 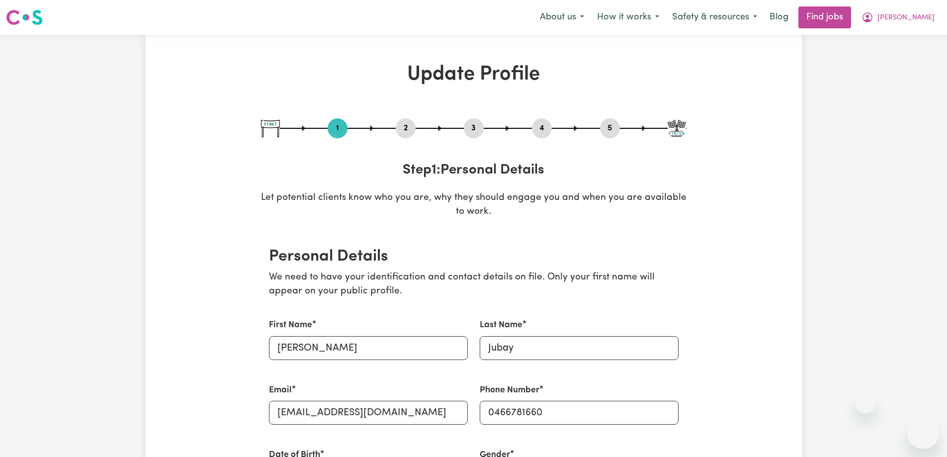 I want to click on label: Phone Number, so click(x=510, y=390).